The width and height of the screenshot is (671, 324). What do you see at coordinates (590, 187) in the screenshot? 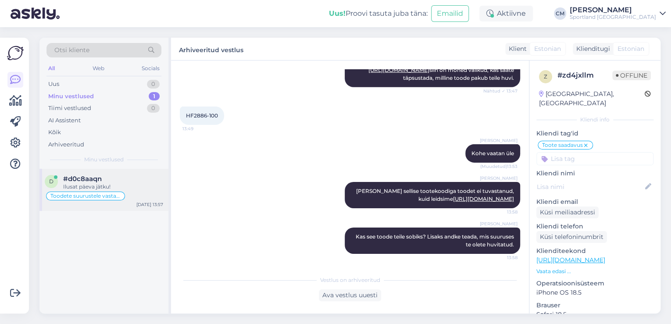
I see `input: Lisa nimi` at bounding box center [590, 187].